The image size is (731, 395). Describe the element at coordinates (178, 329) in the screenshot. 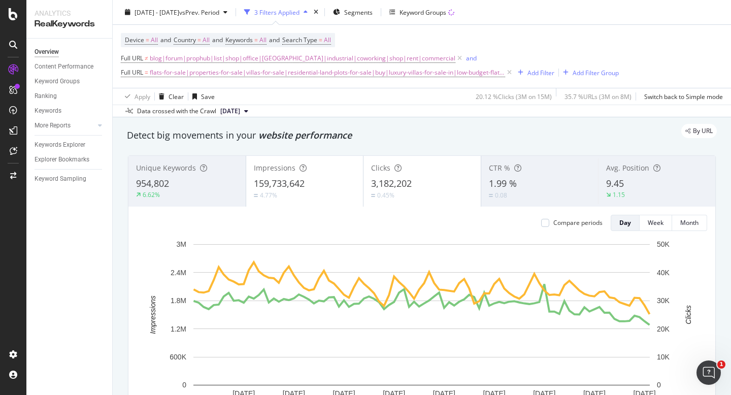

I see `text: 1.2M` at that location.